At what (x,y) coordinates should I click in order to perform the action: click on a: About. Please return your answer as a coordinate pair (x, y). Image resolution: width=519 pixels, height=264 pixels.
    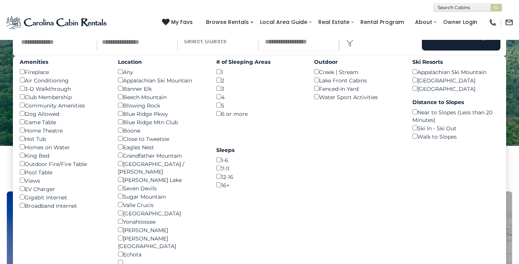
    Looking at the image, I should click on (424, 22).